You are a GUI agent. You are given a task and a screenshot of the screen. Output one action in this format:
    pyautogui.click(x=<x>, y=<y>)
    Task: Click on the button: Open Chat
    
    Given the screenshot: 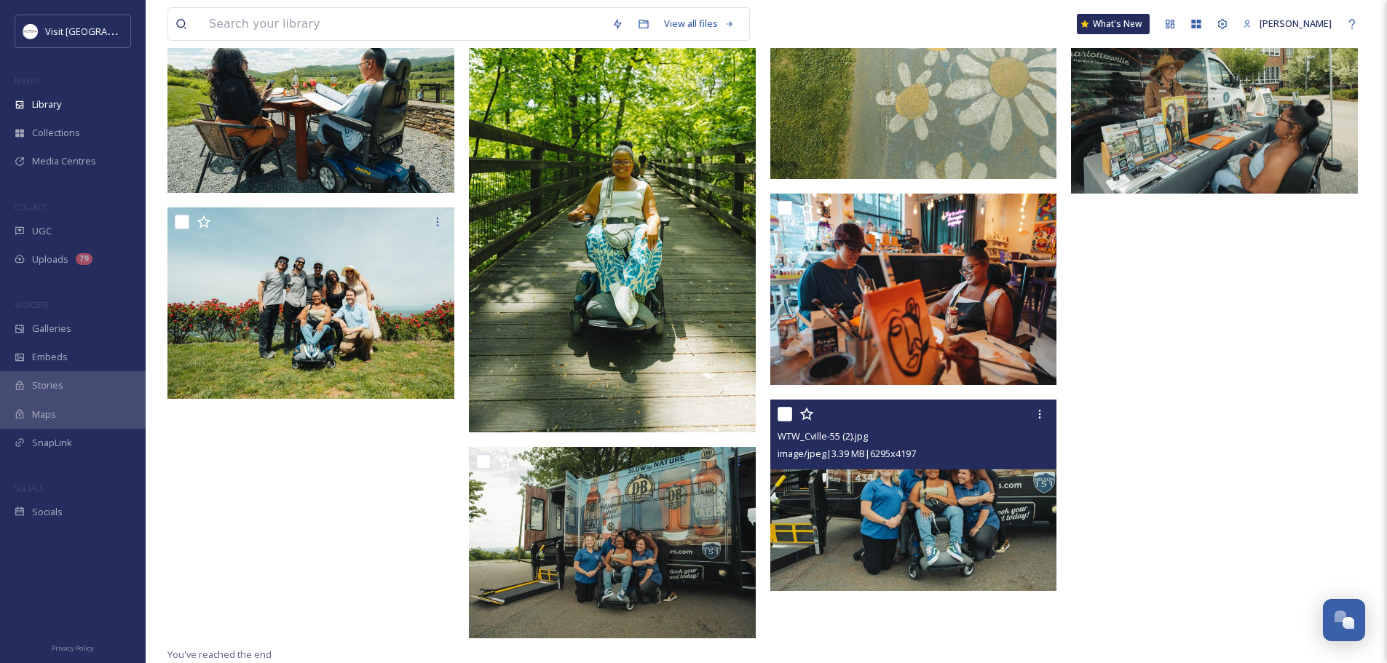 What is the action you would take?
    pyautogui.click(x=1344, y=620)
    